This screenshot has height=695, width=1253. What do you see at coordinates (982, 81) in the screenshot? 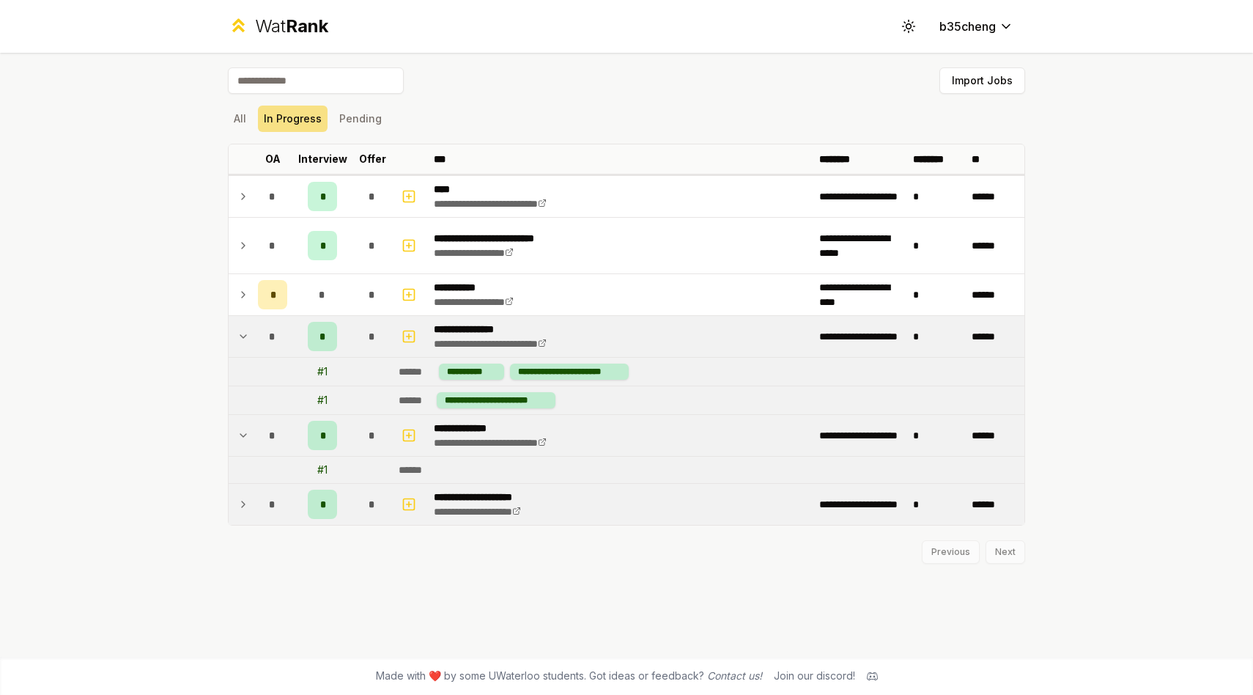
I see `button: Import Jobs` at bounding box center [982, 81].